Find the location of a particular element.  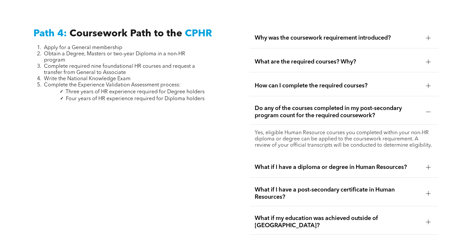

span: Apply for a General membership is located at coordinates (83, 48).